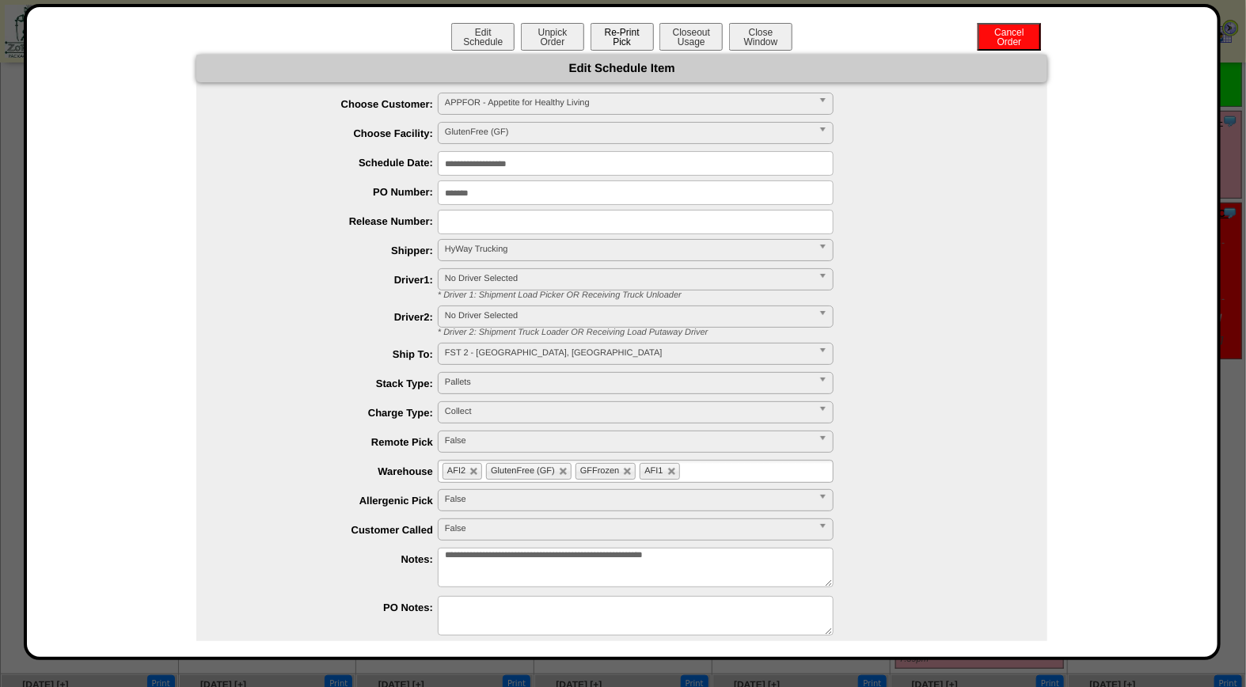 This screenshot has height=687, width=1246. Describe the element at coordinates (333, 317) in the screenshot. I see `label: Driver2:` at that location.